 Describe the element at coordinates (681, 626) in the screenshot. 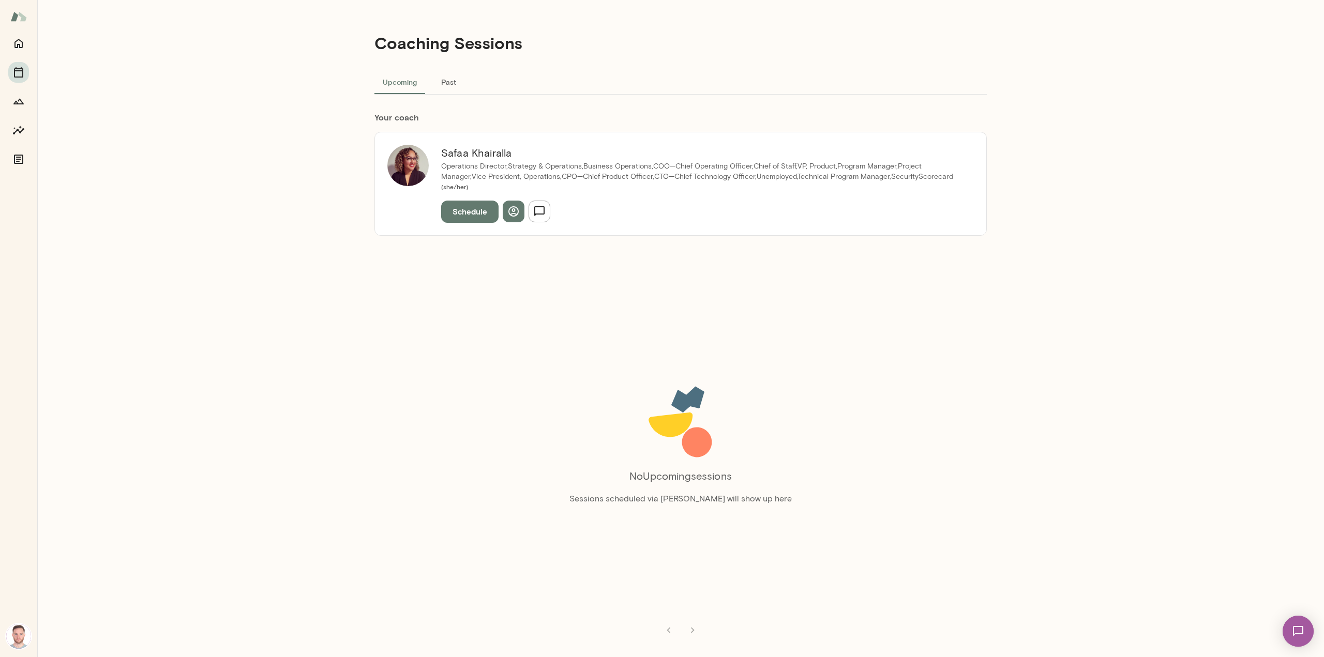

I see `div: pagination` at that location.